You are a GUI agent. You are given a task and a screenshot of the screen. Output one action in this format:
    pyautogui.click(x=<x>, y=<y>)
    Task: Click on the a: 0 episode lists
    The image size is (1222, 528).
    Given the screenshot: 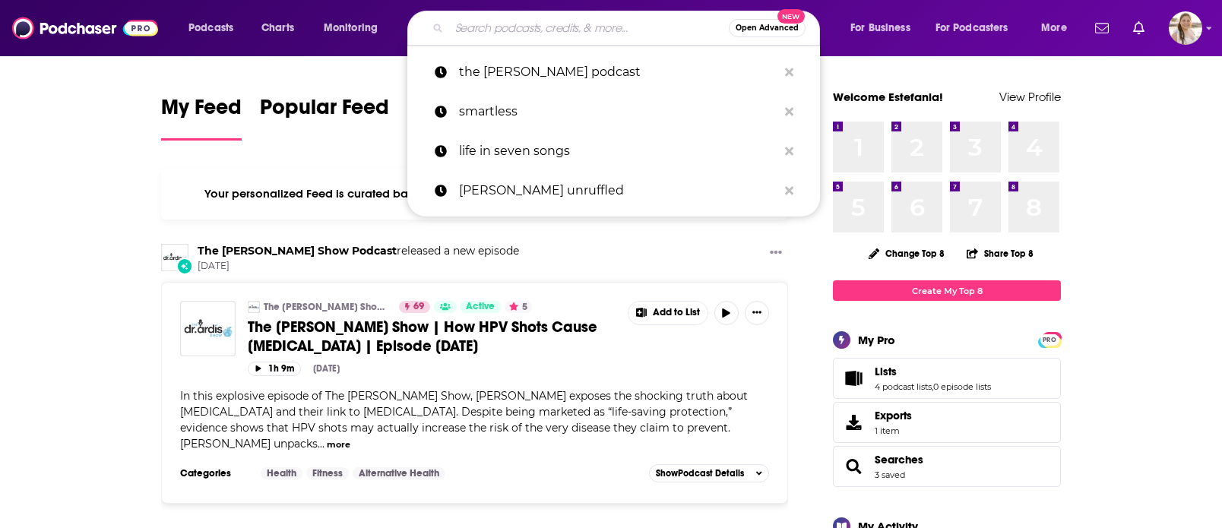 What is the action you would take?
    pyautogui.click(x=962, y=387)
    